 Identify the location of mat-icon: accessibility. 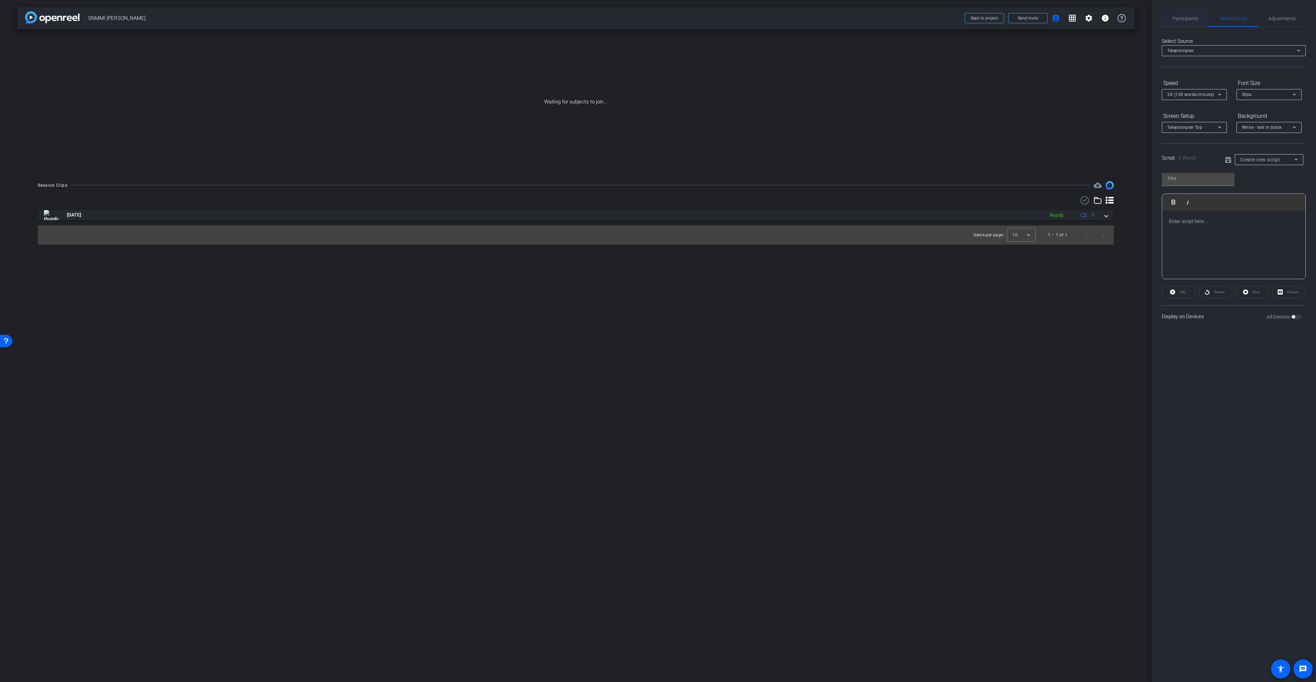
(1280, 669).